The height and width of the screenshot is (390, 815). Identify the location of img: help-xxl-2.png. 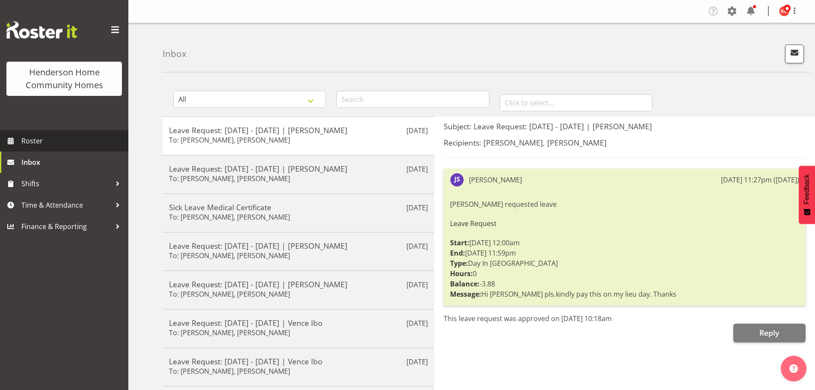
(794, 368).